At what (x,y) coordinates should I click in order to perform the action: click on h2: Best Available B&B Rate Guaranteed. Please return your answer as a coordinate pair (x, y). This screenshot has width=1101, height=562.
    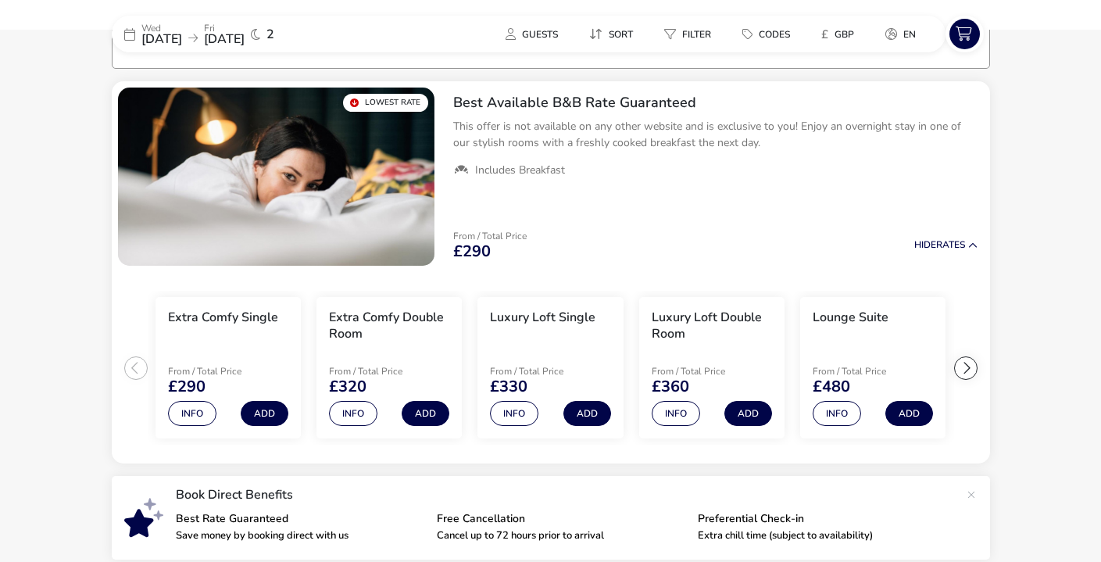
    Looking at the image, I should click on (715, 102).